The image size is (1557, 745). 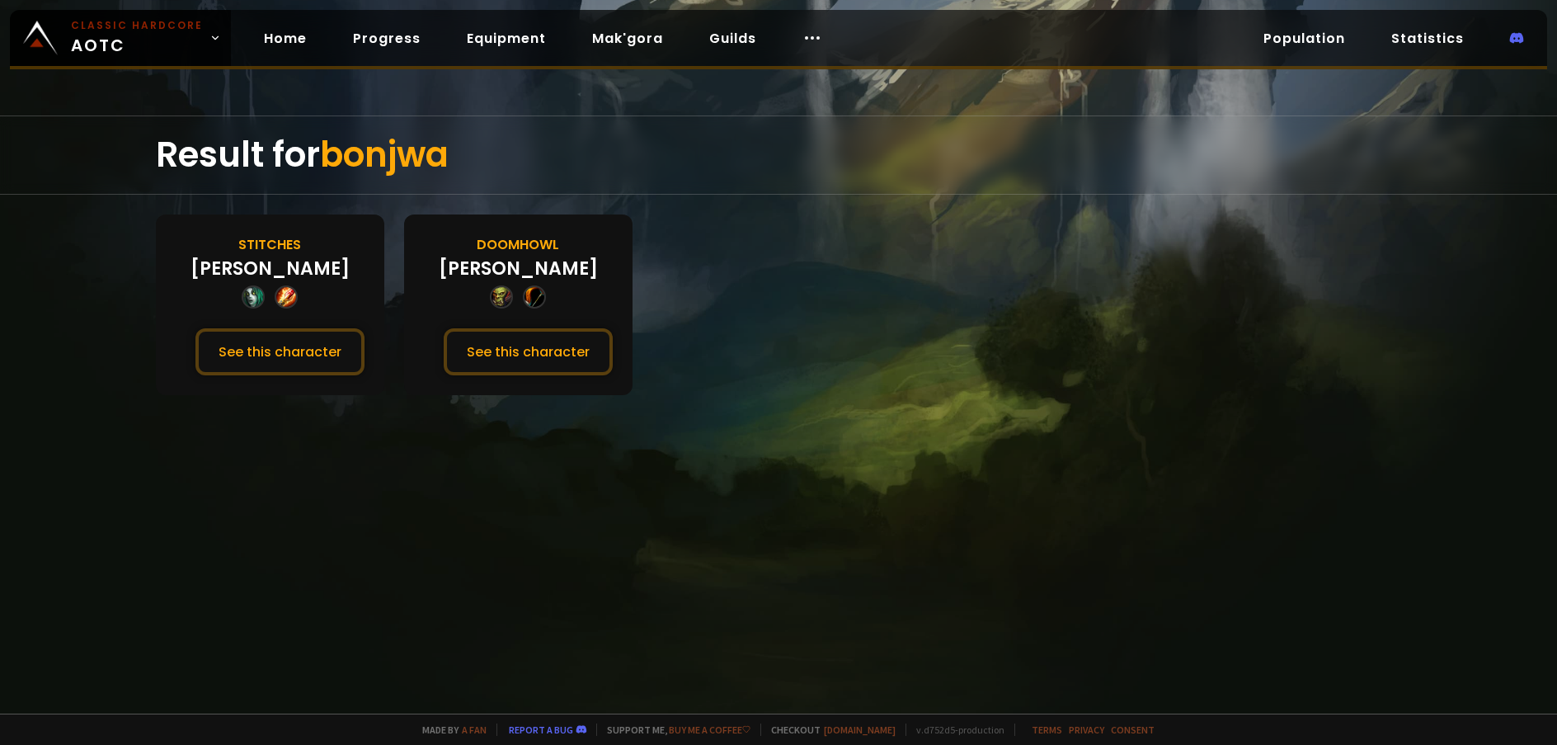 I want to click on a: Equipment, so click(x=506, y=38).